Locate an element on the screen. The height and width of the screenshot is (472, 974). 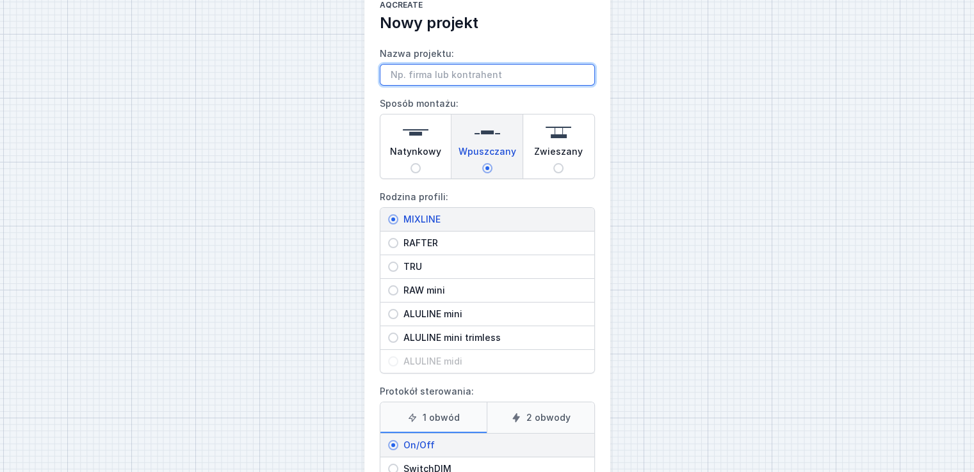
input: Wpuszczany is located at coordinates (487, 168).